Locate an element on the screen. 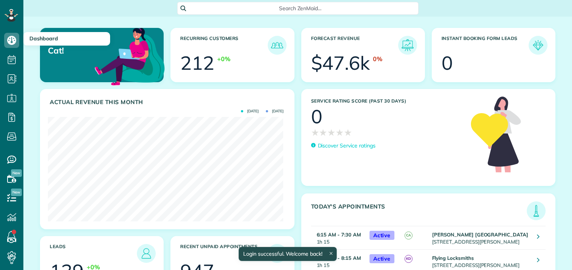 This screenshot has width=572, height=270. h3: Recent unpaid appointments is located at coordinates (224, 254).